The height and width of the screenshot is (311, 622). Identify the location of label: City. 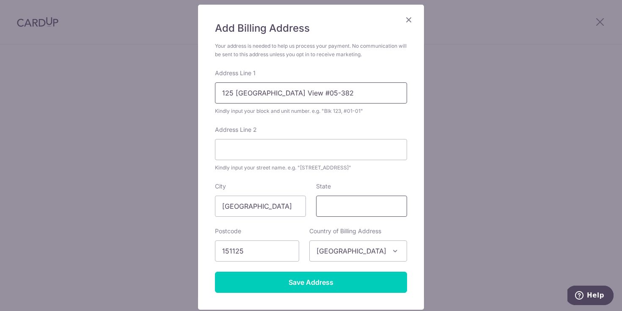
(220, 187).